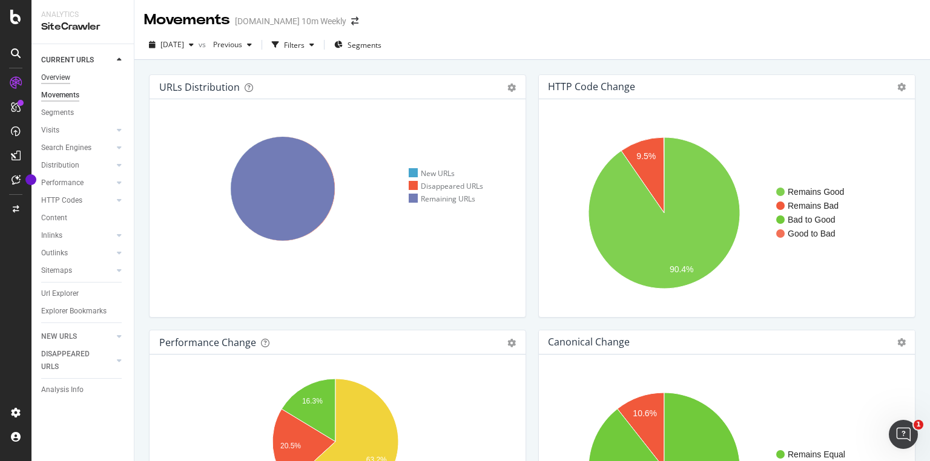 The image size is (930, 461). Describe the element at coordinates (208, 343) in the screenshot. I see `div: Performance Change` at that location.